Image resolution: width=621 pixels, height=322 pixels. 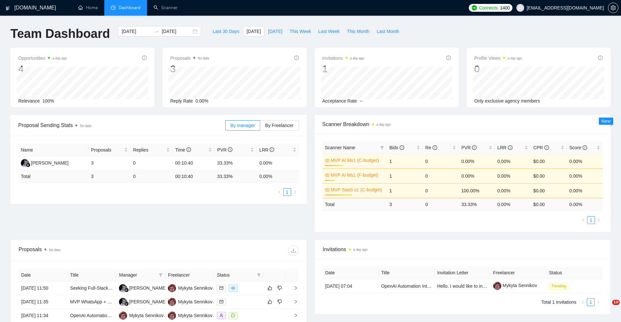 I want to click on td: 33.33 %, so click(x=235, y=176).